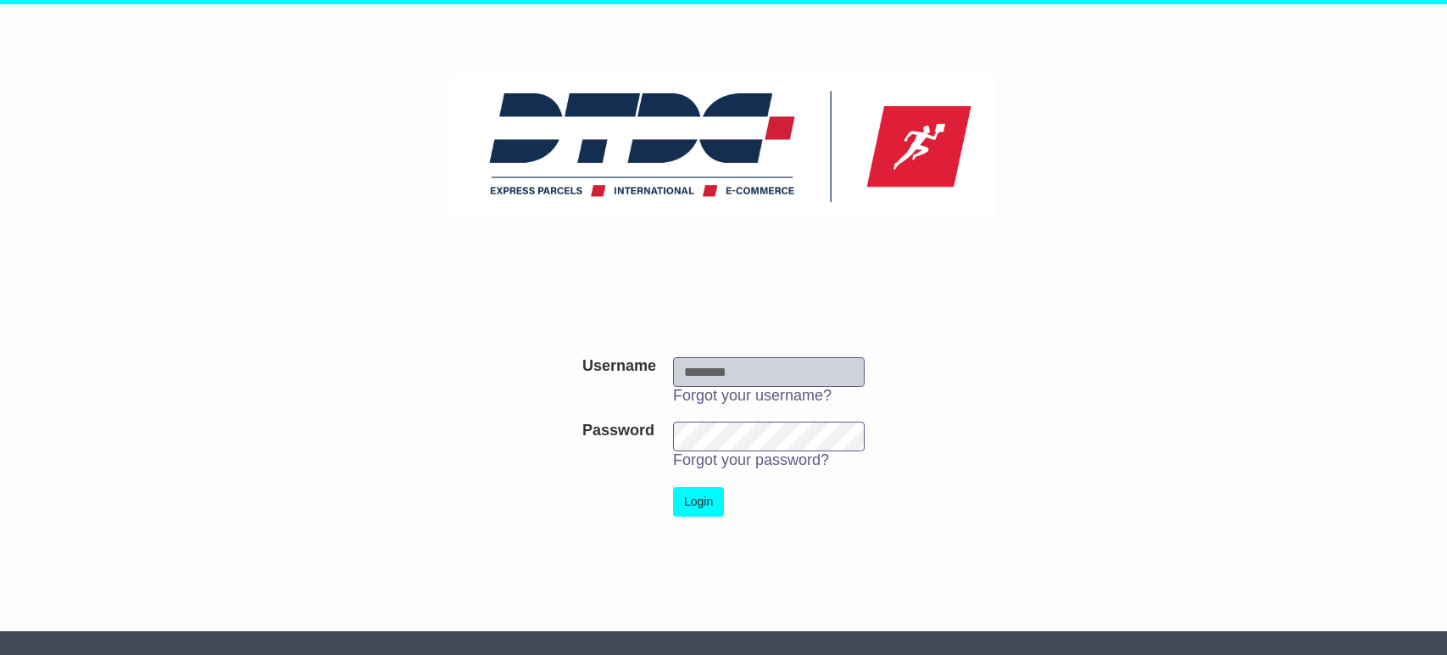 The image size is (1447, 655). What do you see at coordinates (619, 366) in the screenshot?
I see `label: Username` at bounding box center [619, 366].